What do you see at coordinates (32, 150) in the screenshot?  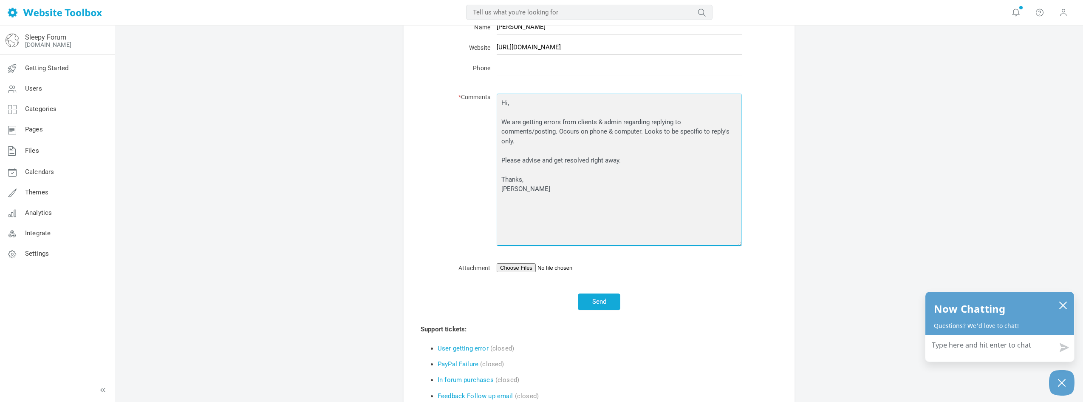 I see `span: Files` at bounding box center [32, 150].